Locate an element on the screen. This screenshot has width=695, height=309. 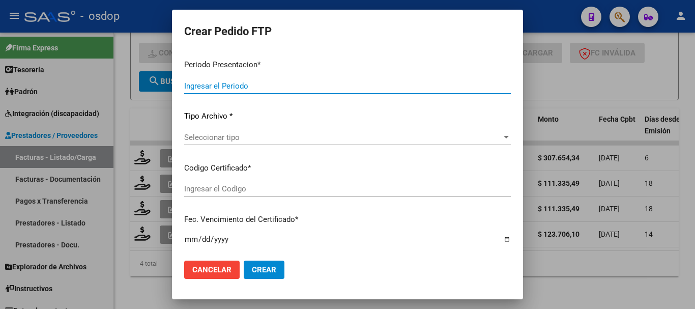
p: Tipo Archivo * is located at coordinates (348, 116).